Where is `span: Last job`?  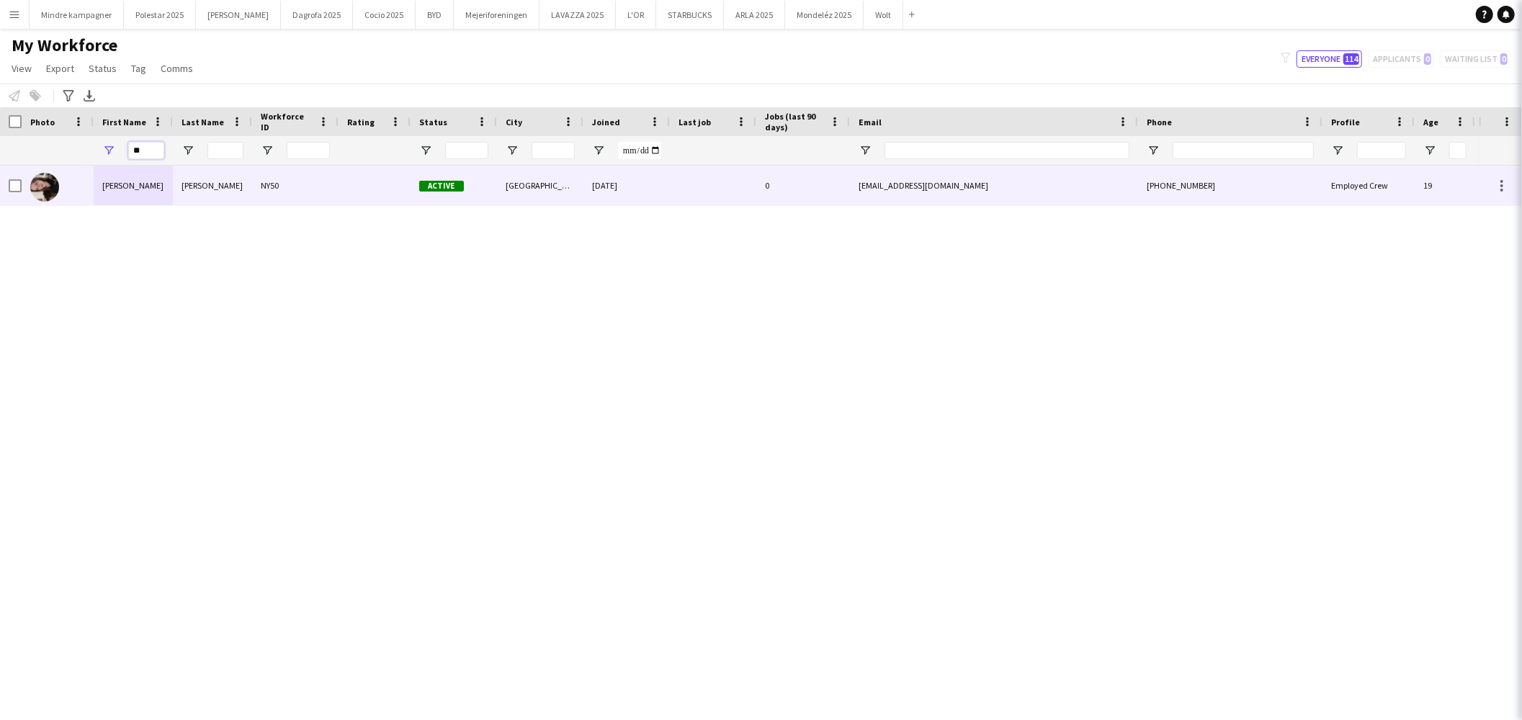
span: Last job is located at coordinates (694, 122).